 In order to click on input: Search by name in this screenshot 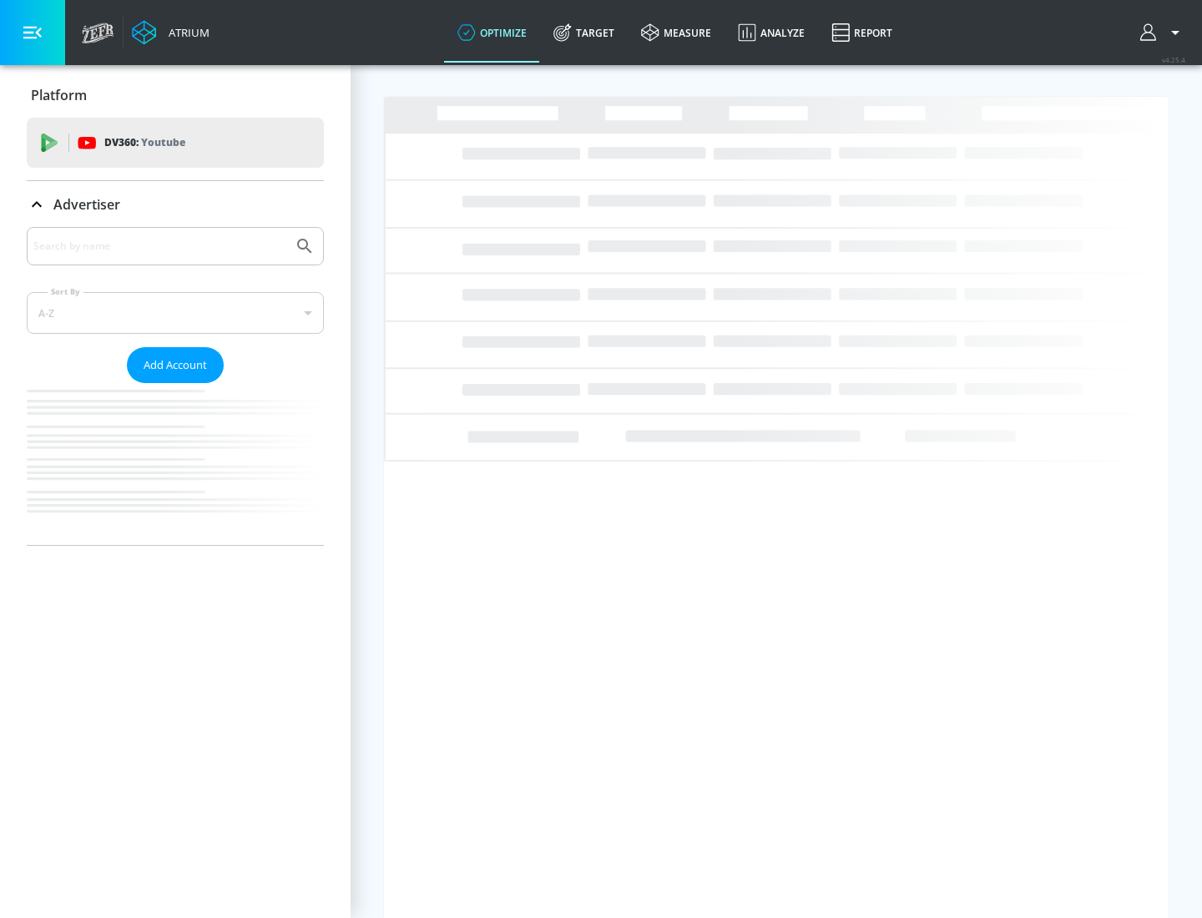, I will do `click(159, 246)`.